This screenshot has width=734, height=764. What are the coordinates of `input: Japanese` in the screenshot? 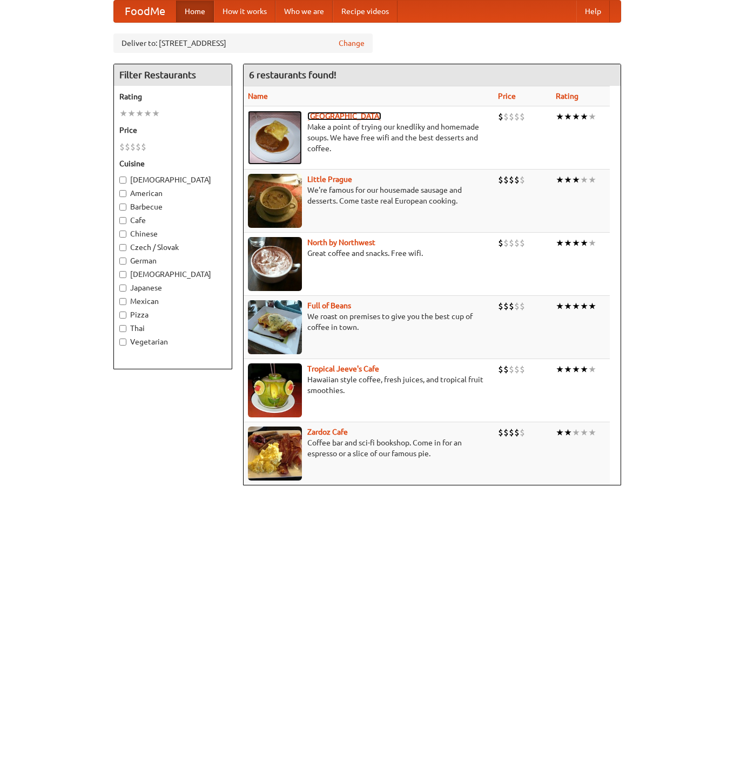 It's located at (123, 288).